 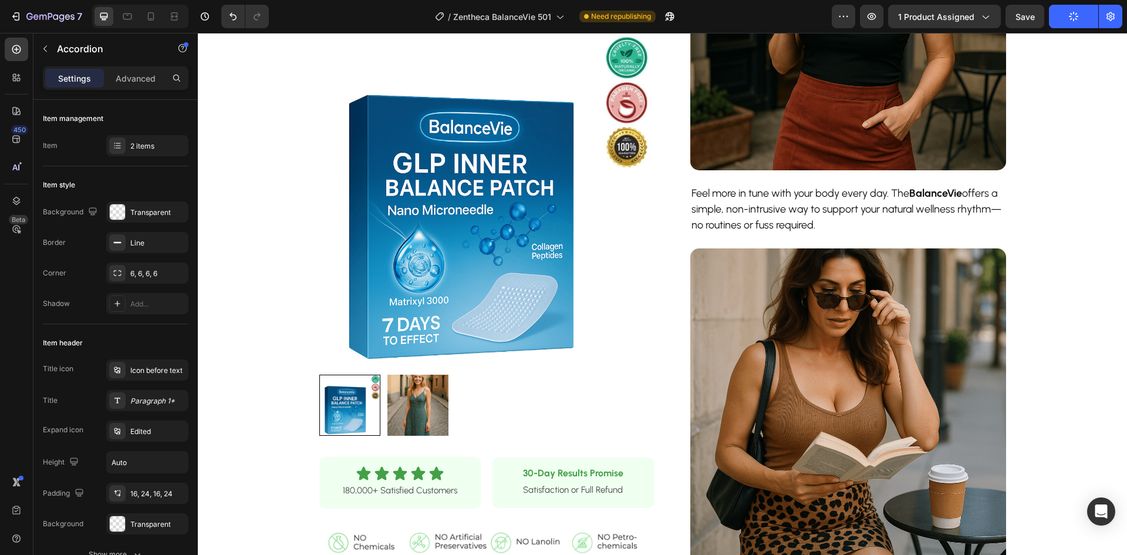 What do you see at coordinates (46, 16) in the screenshot?
I see `button: 7` at bounding box center [46, 16].